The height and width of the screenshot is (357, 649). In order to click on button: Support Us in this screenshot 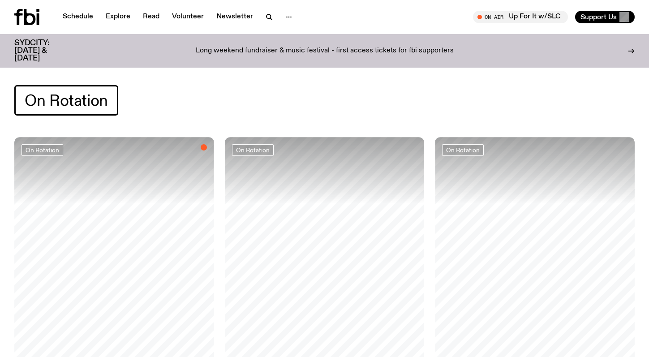, I will do `click(604, 17)`.